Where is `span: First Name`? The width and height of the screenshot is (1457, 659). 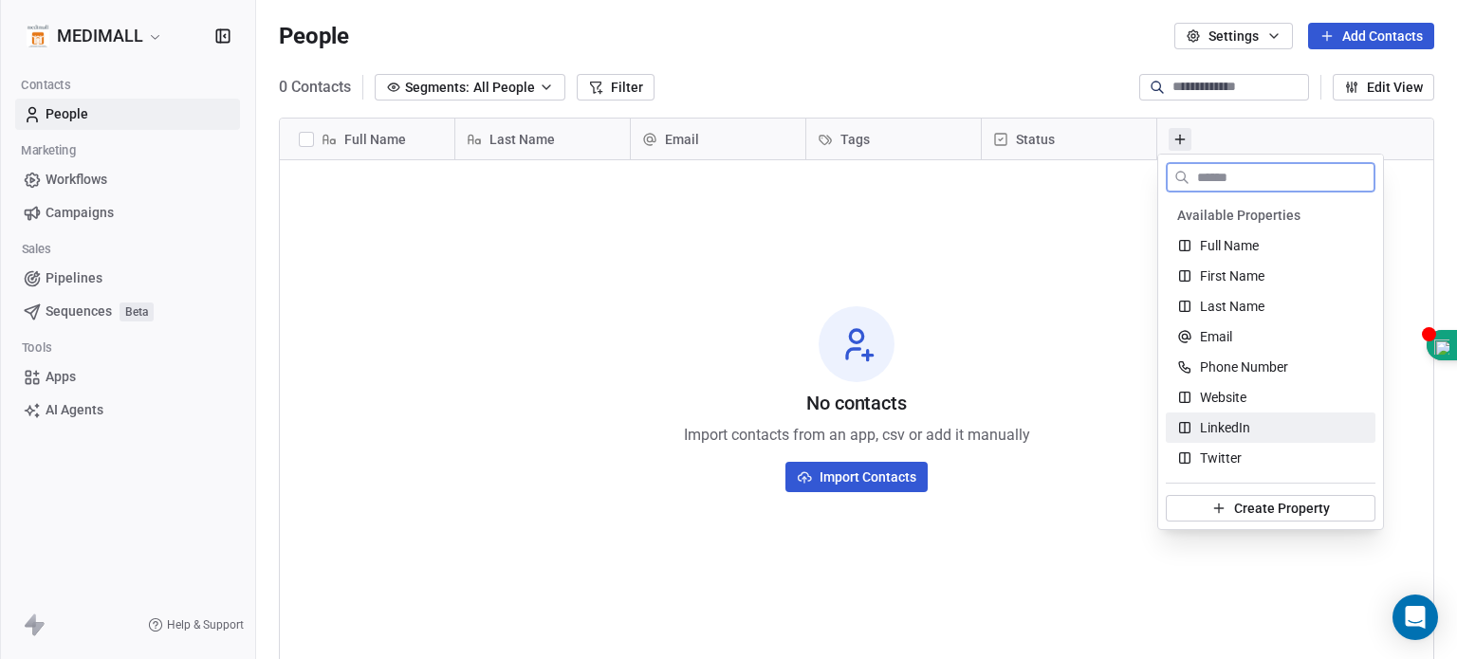
span: First Name is located at coordinates (1232, 276).